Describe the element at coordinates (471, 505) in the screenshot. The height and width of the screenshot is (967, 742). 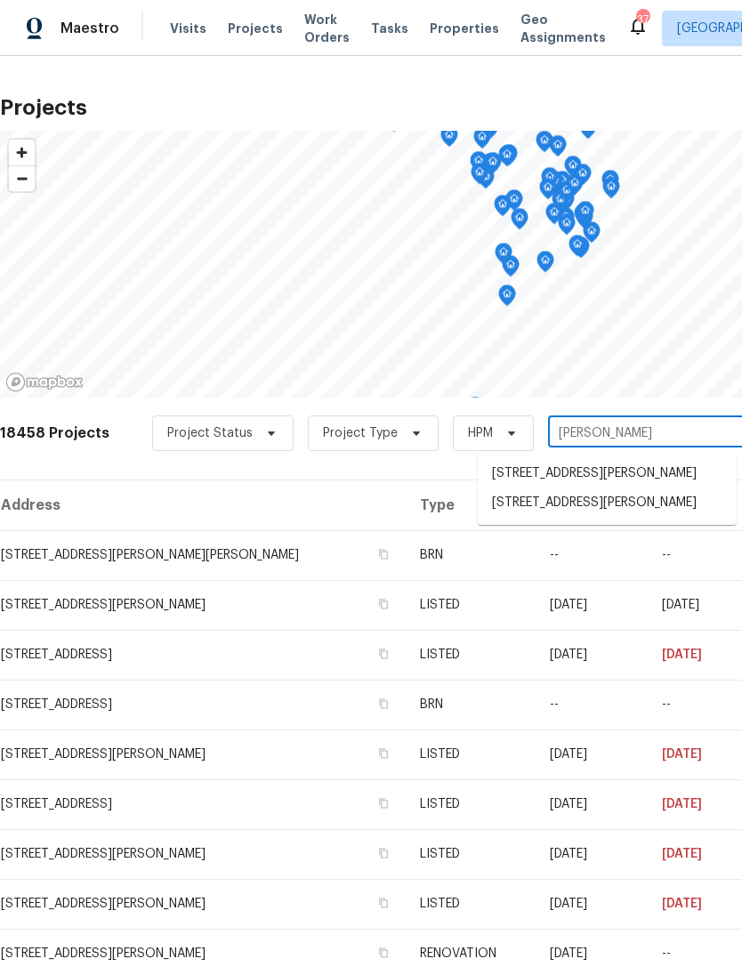
I see `th: Type` at that location.